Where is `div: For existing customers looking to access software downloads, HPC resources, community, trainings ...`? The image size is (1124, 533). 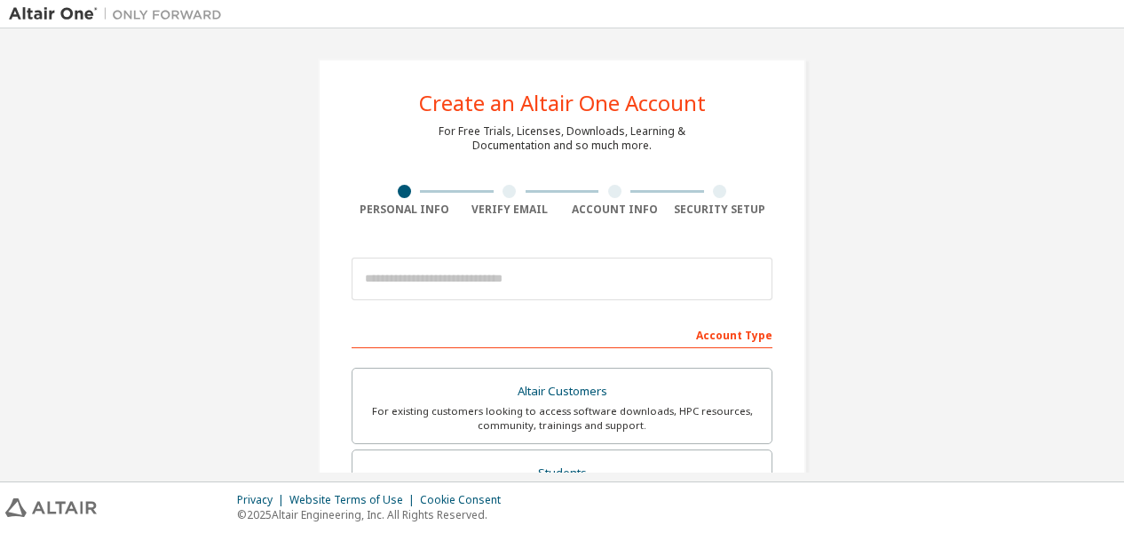
div: For existing customers looking to access software downloads, HPC resources, community, trainings ... is located at coordinates (562, 418).